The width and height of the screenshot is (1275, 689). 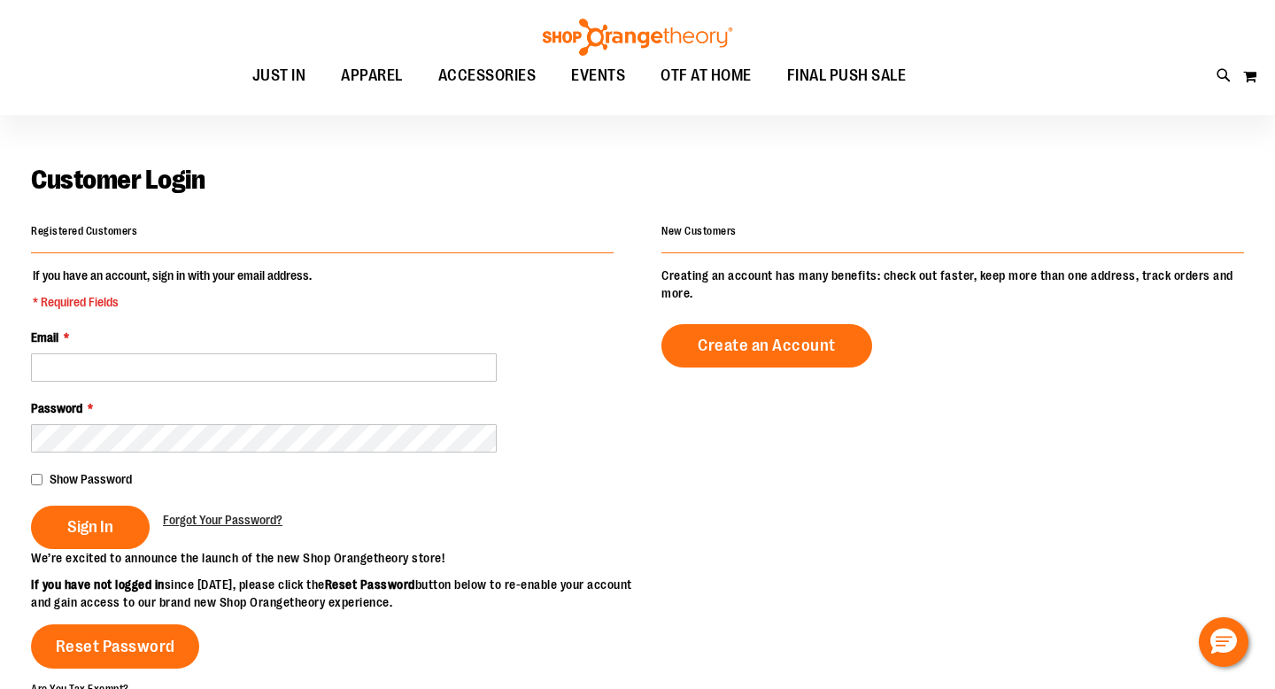 I want to click on span: Show Password, so click(x=90, y=479).